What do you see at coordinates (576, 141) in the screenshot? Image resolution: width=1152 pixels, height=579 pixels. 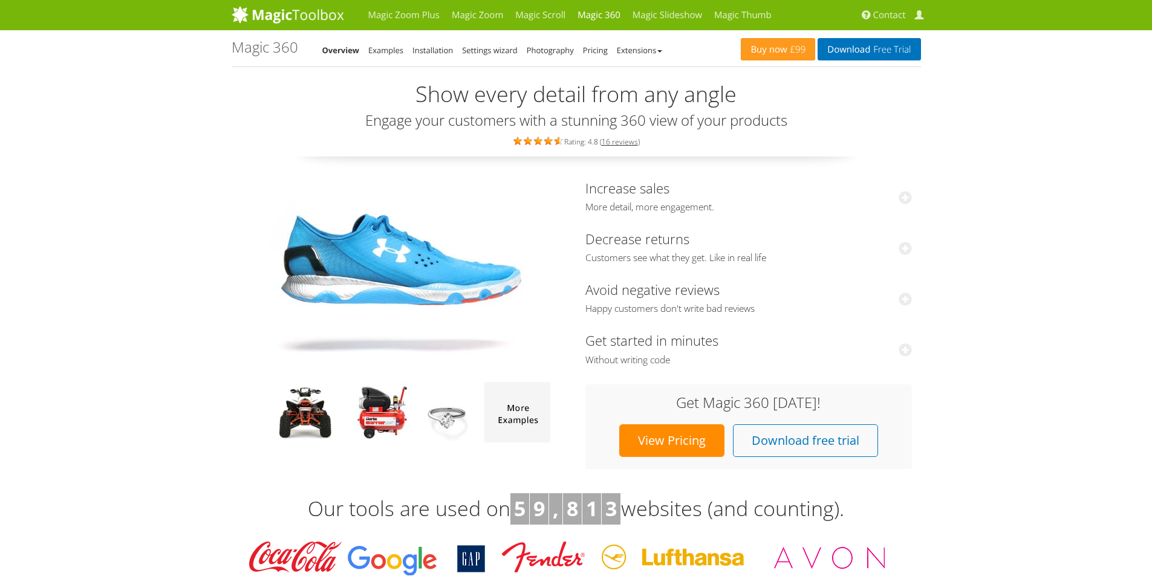 I see `div: Rating: 4.8 ( )` at bounding box center [576, 141].